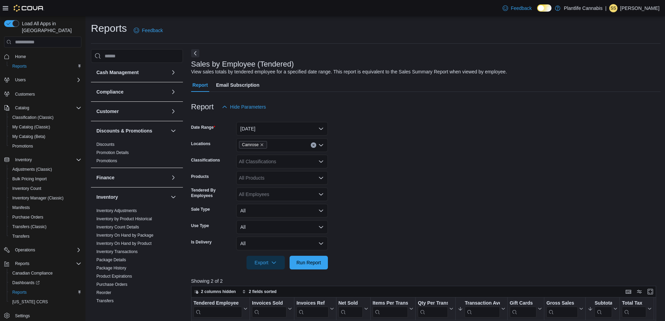 Image resolution: width=665 pixels, height=321 pixels. I want to click on button: Settings, so click(43, 316).